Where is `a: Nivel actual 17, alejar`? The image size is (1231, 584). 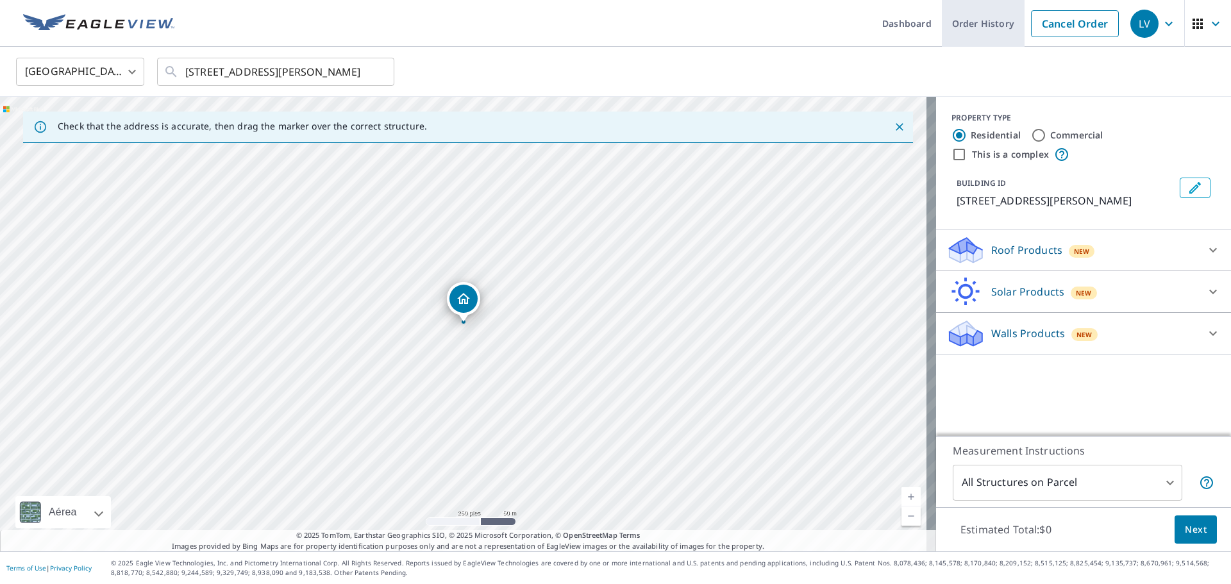
a: Nivel actual 17, alejar is located at coordinates (911, 516).